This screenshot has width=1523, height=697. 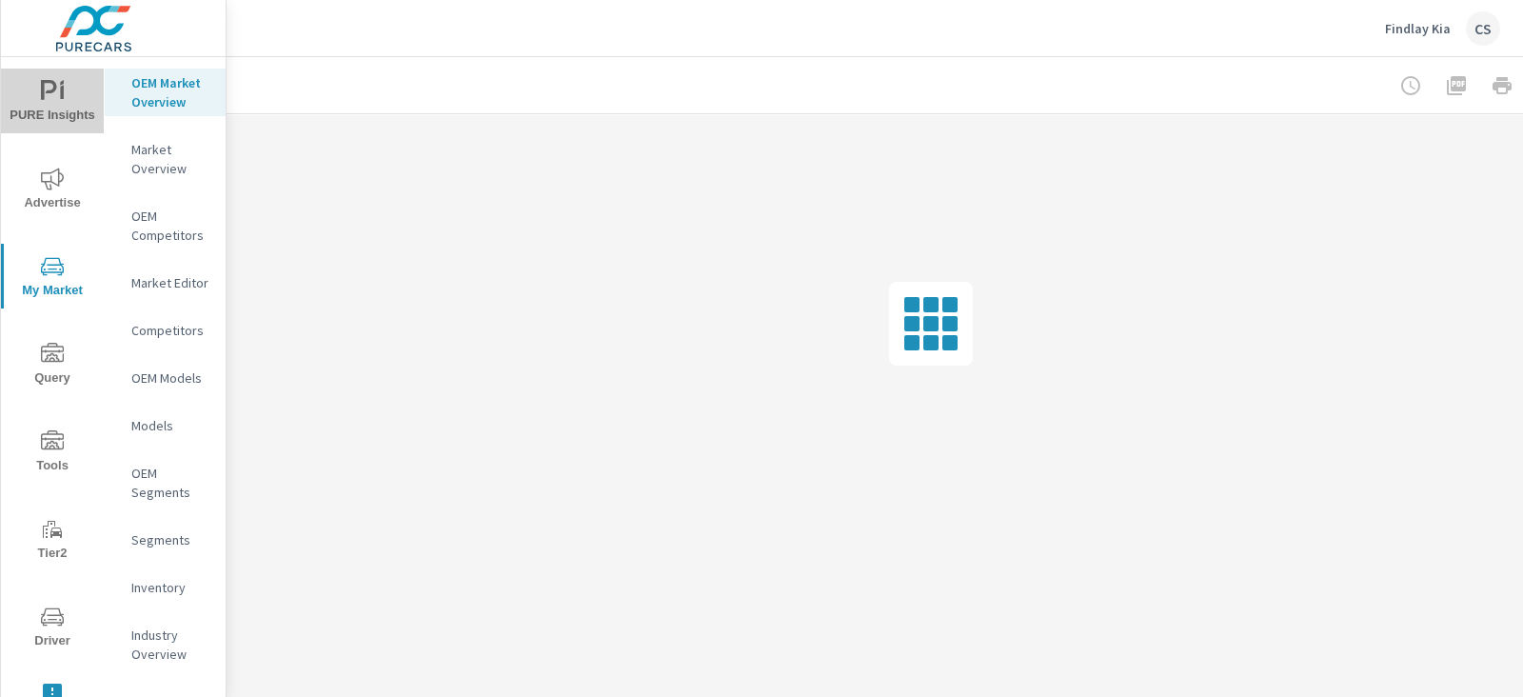 I want to click on span: Tools, so click(x=52, y=453).